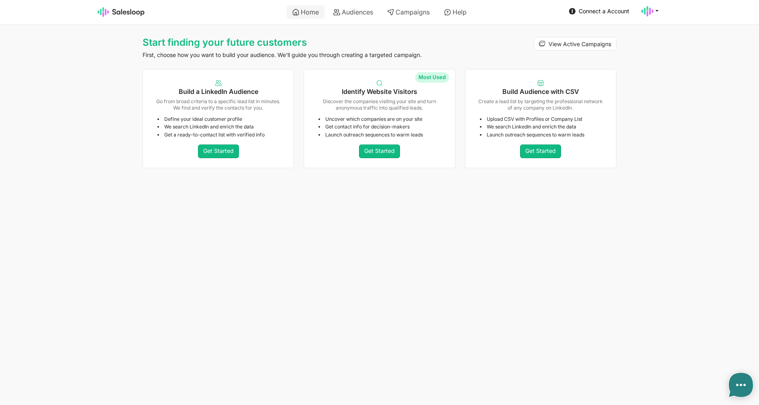 This screenshot has height=405, width=759. Describe the element at coordinates (305, 12) in the screenshot. I see `a: Home` at that location.